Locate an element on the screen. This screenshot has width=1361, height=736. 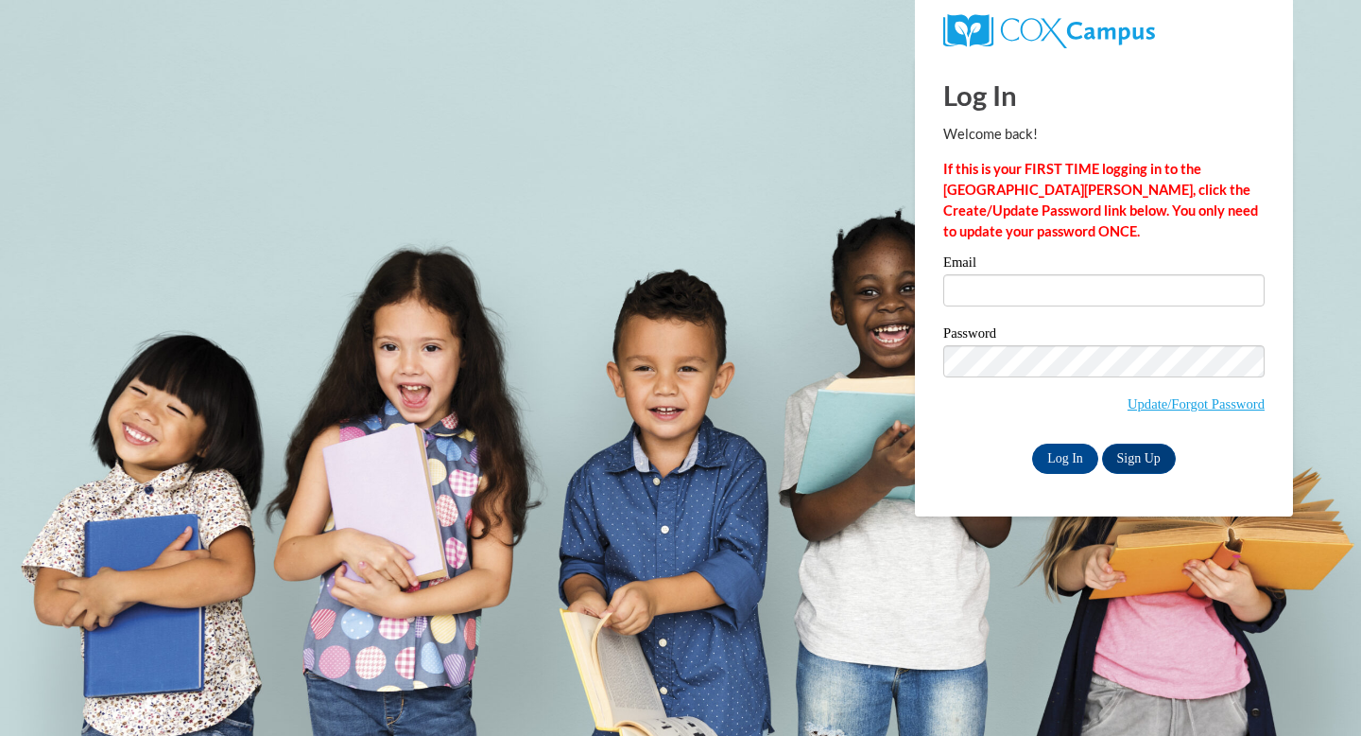
img: COX Campus is located at coordinates (1049, 31).